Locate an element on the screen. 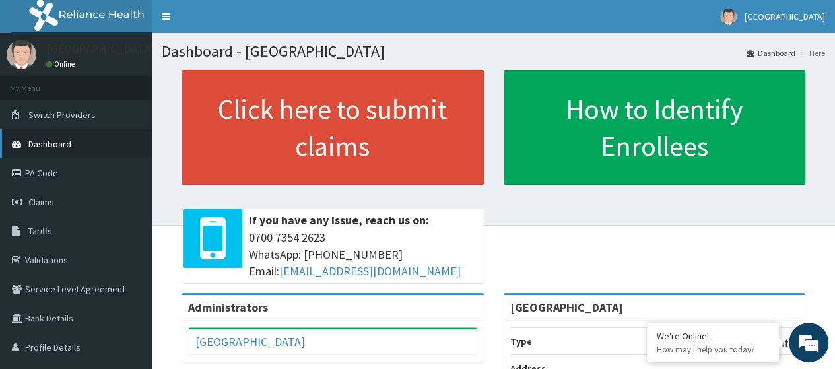 The height and width of the screenshot is (369, 835). b: Type is located at coordinates (521, 341).